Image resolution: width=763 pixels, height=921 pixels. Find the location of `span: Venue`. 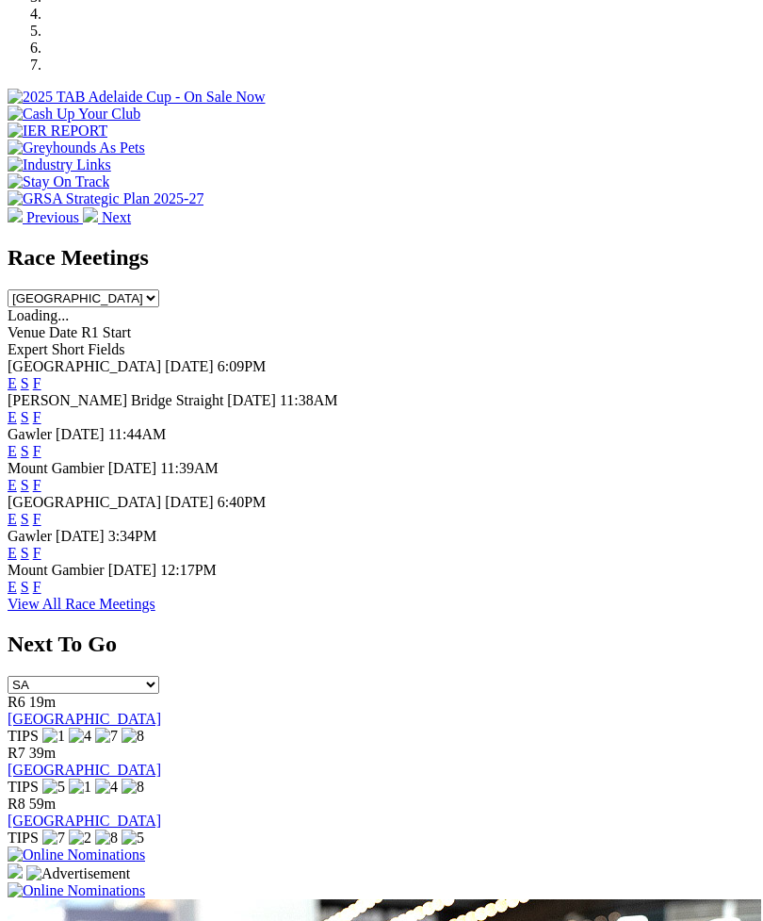

span: Venue is located at coordinates (26, 332).